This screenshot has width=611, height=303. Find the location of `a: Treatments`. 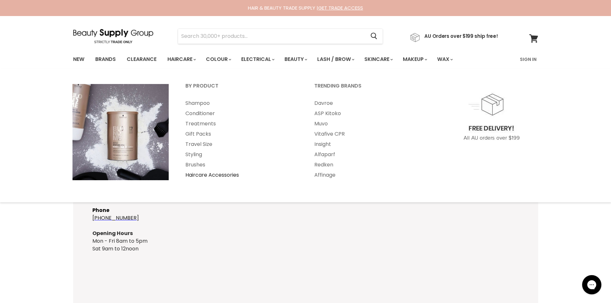

a: Treatments is located at coordinates (241, 124).